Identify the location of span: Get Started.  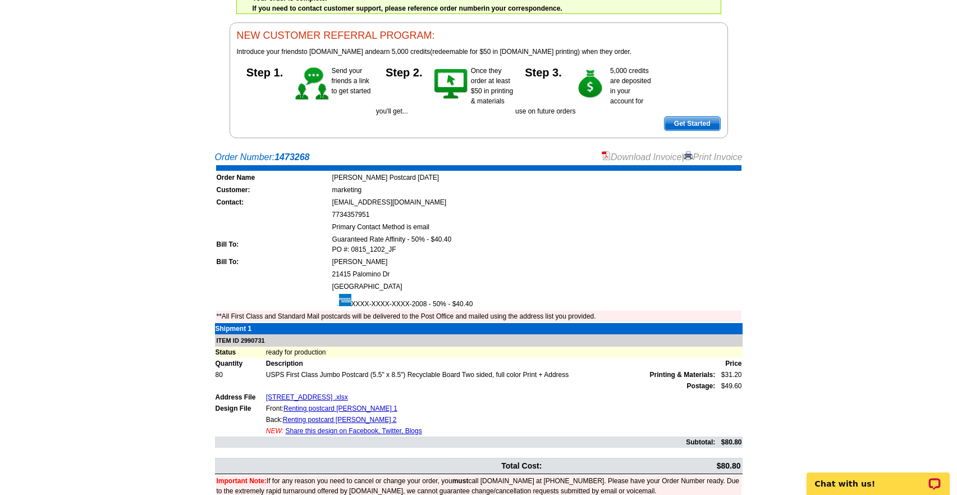
(692, 123).